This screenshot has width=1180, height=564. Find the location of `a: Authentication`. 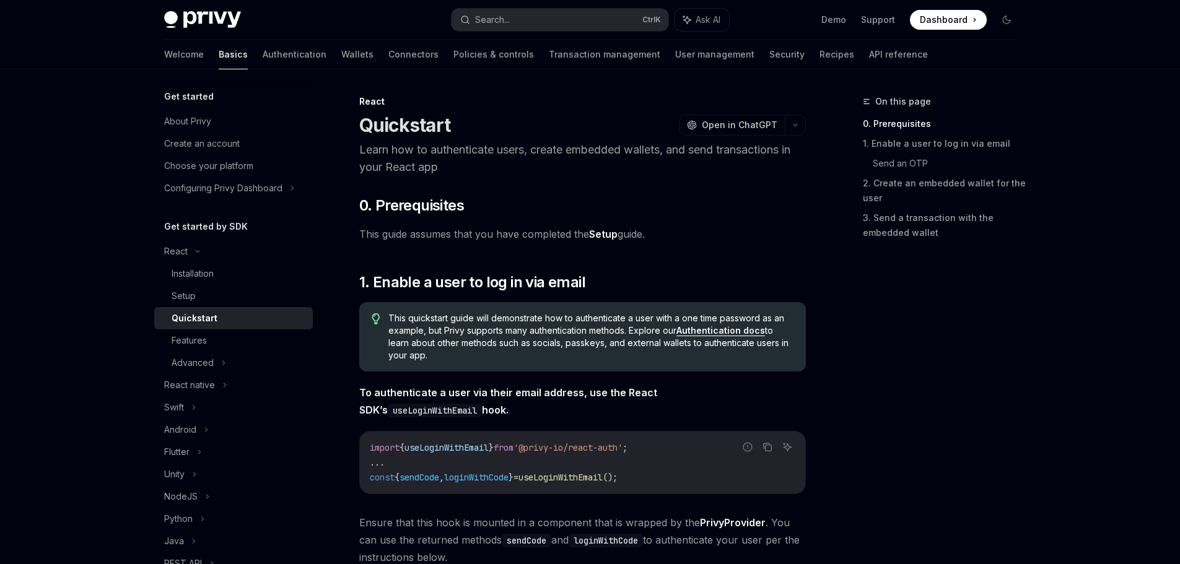

a: Authentication is located at coordinates (294, 55).